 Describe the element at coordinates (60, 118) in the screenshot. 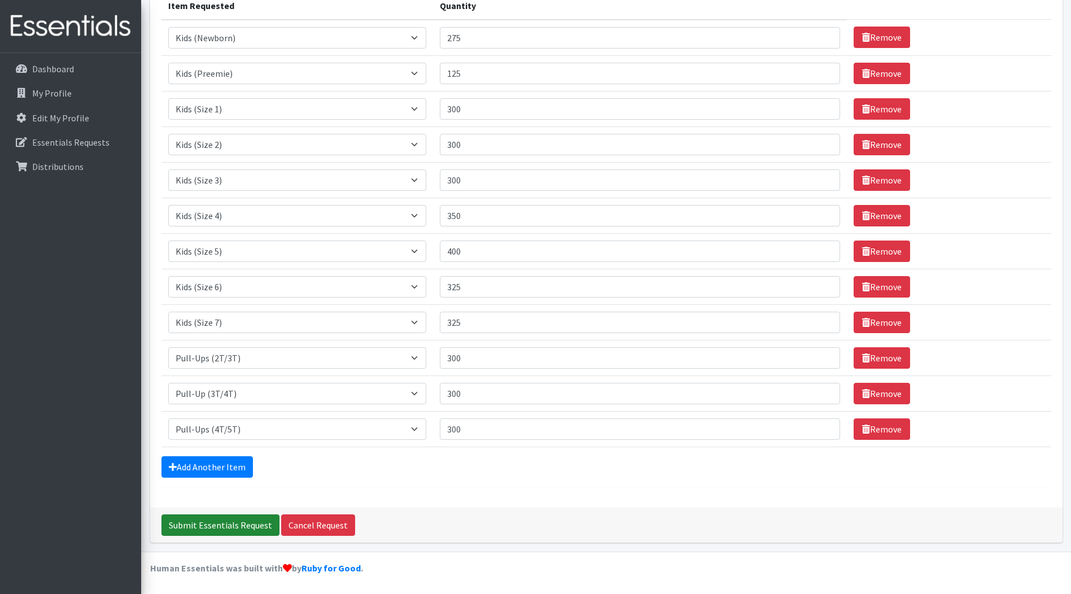

I see `p: Edit My Profile` at that location.